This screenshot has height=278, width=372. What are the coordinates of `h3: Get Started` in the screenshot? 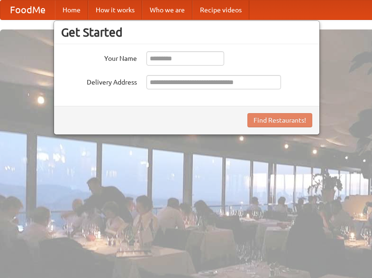 It's located at (187, 32).